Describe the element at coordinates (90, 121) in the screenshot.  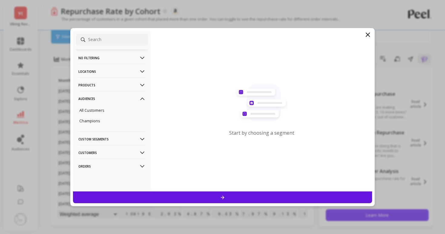
I see `p: Champions` at that location.